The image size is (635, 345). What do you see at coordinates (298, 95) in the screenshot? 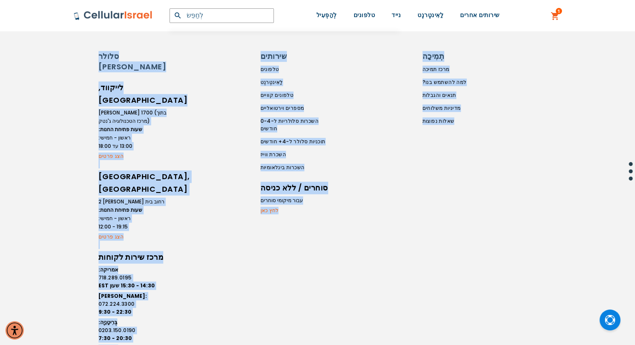
I see `a: טלפונים קוויים` at bounding box center [298, 95].